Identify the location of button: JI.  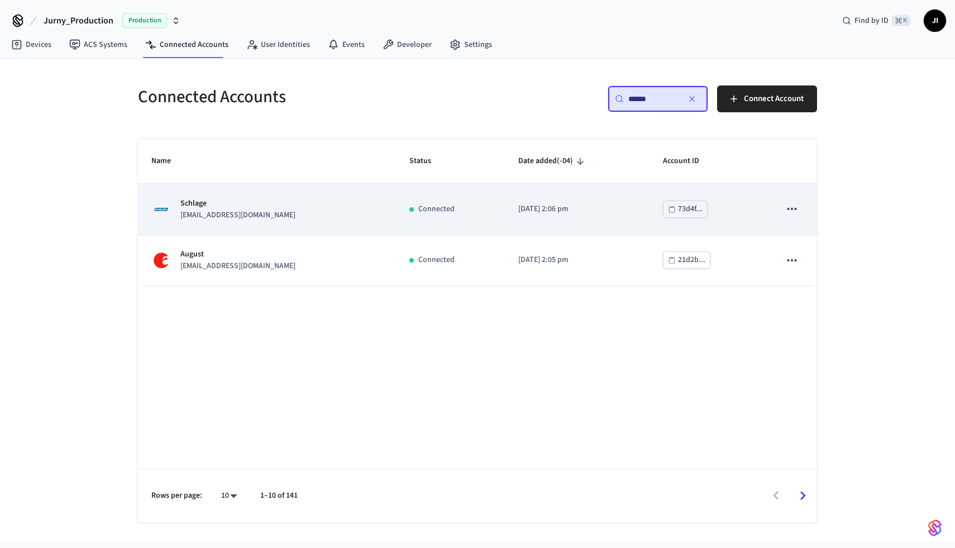
(934, 21).